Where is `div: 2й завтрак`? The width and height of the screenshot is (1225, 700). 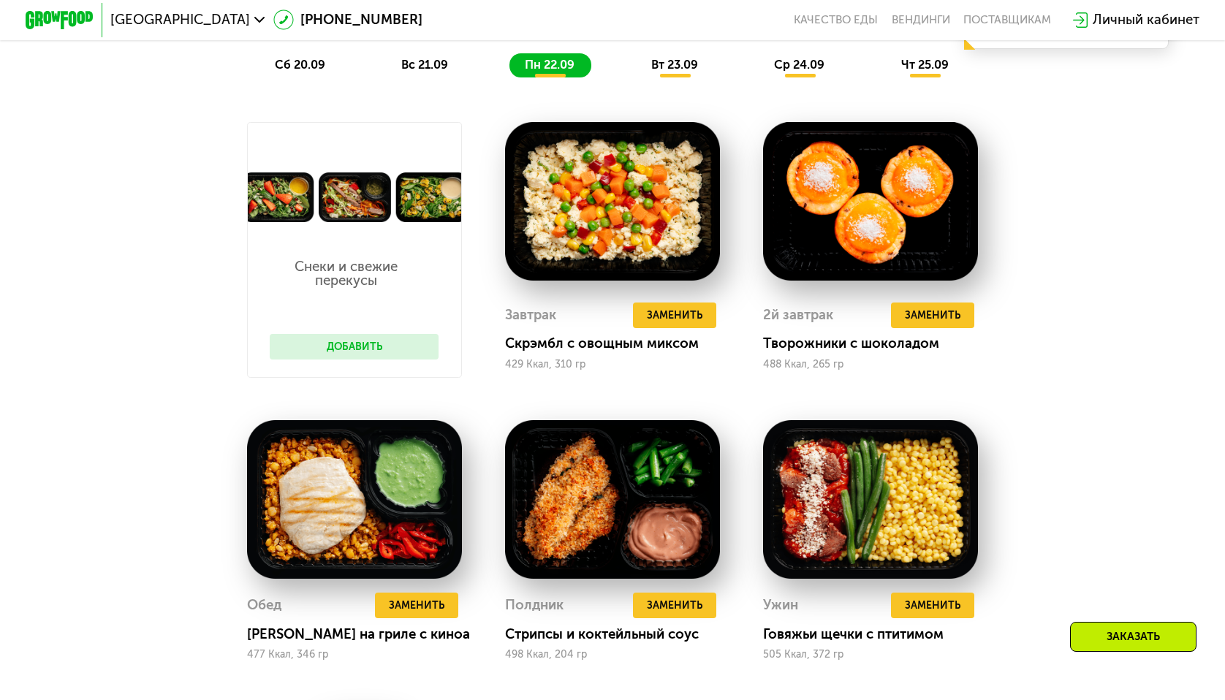 div: 2й завтрак is located at coordinates (798, 315).